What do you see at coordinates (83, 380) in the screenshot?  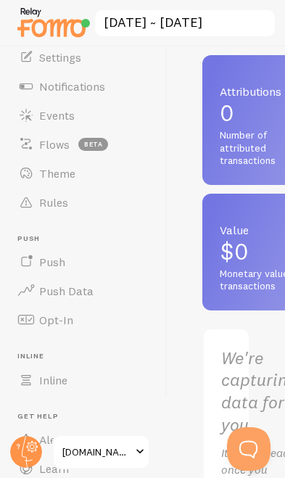 I see `a: Inline` at bounding box center [83, 380].